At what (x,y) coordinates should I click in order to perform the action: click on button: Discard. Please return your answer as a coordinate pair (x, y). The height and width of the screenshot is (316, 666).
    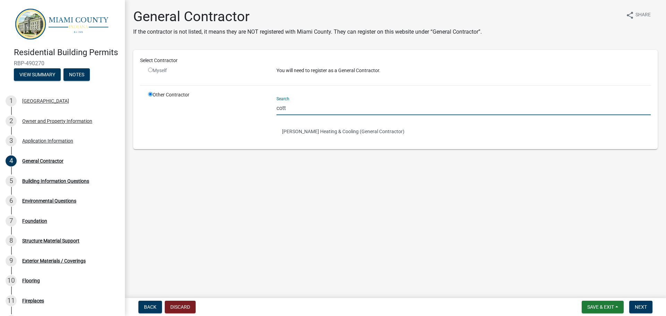
    Looking at the image, I should click on (180, 307).